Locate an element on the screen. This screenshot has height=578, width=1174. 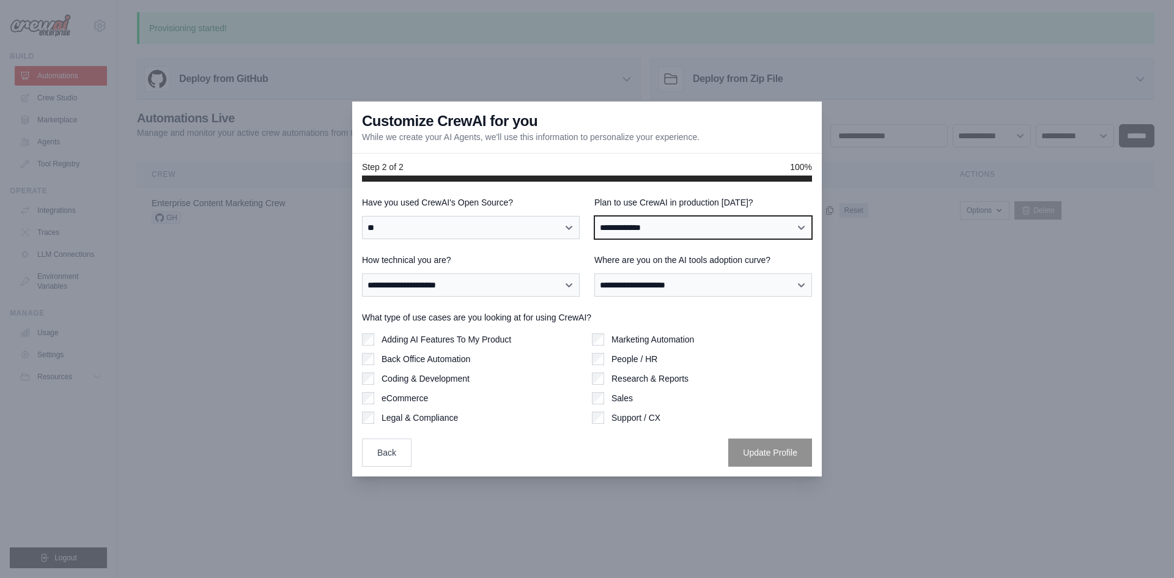
label: Legal & Compliance is located at coordinates (420, 418).